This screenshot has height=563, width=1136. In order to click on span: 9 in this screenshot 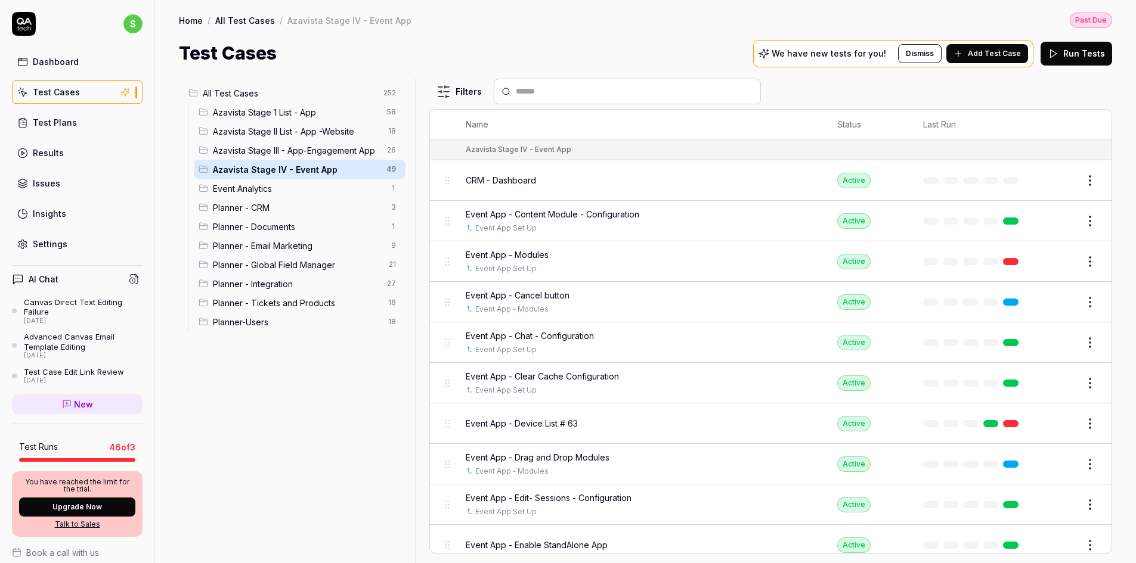, I will do `click(394, 246)`.